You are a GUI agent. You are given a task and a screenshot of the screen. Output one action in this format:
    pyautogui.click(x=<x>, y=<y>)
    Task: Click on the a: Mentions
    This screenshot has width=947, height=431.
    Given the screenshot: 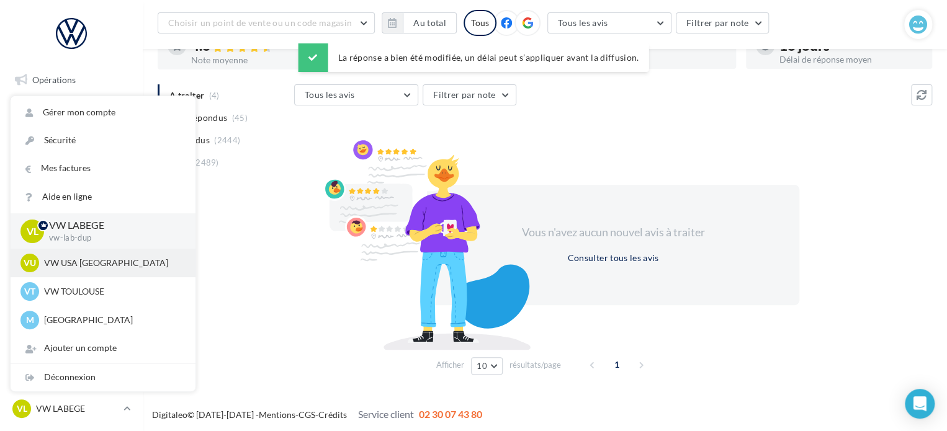 What is the action you would take?
    pyautogui.click(x=277, y=415)
    